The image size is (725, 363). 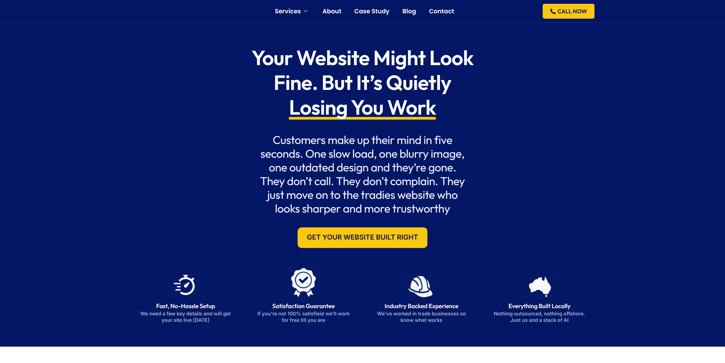 What do you see at coordinates (363, 107) in the screenshot?
I see `span: Losing You Work` at bounding box center [363, 107].